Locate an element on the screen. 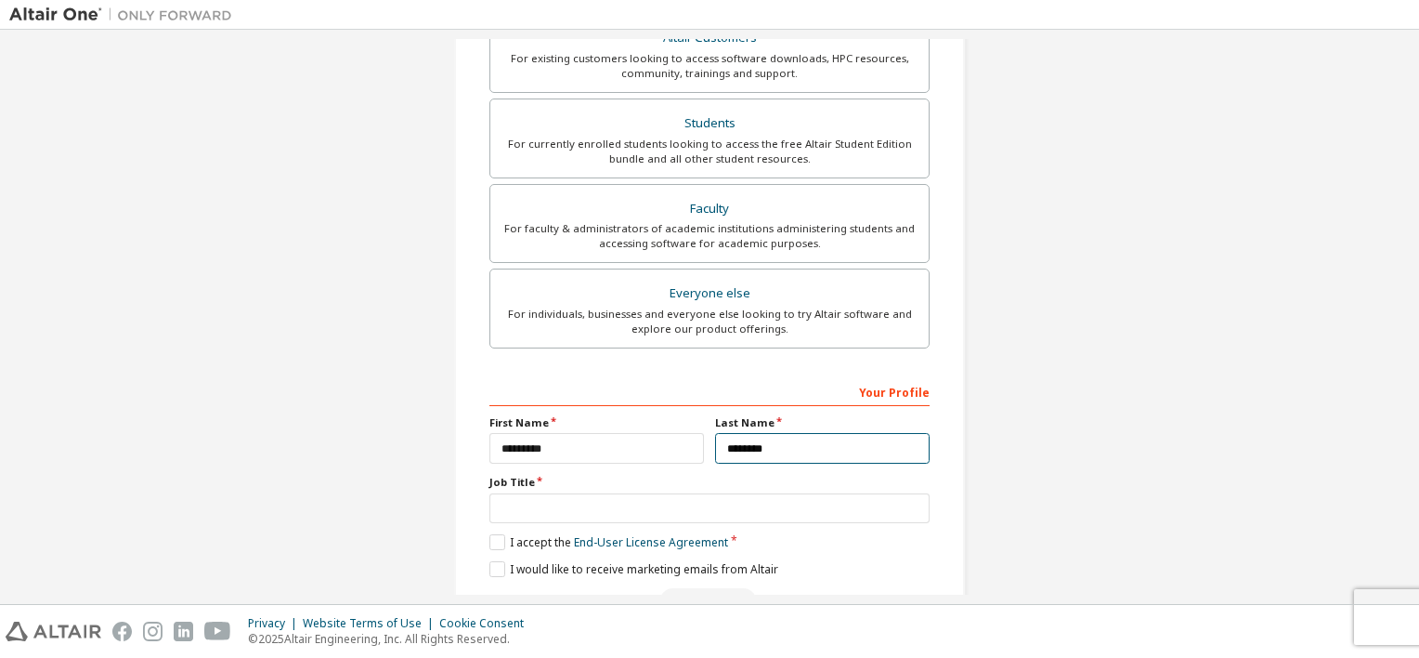 Image resolution: width=1419 pixels, height=658 pixels. div: For individuals, businesses and everyone else looking to try Altair software and explore our prod... is located at coordinates (710, 321).